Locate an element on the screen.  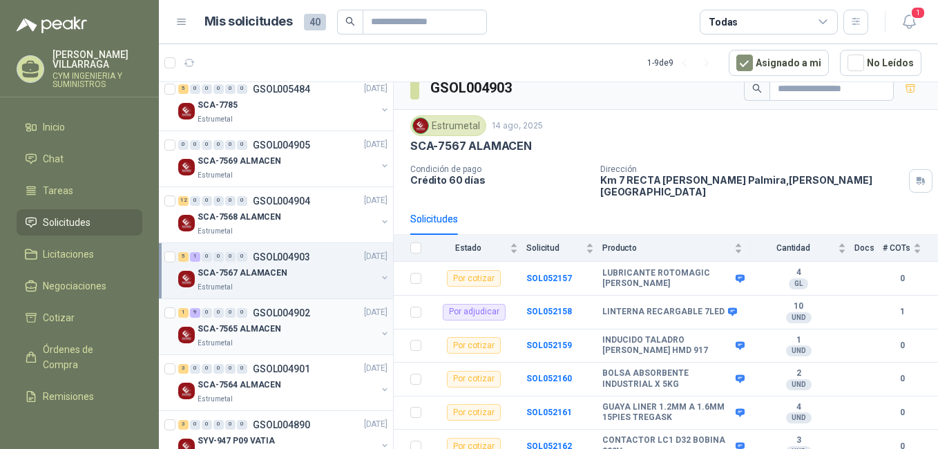
p: Dirección is located at coordinates (752, 169).